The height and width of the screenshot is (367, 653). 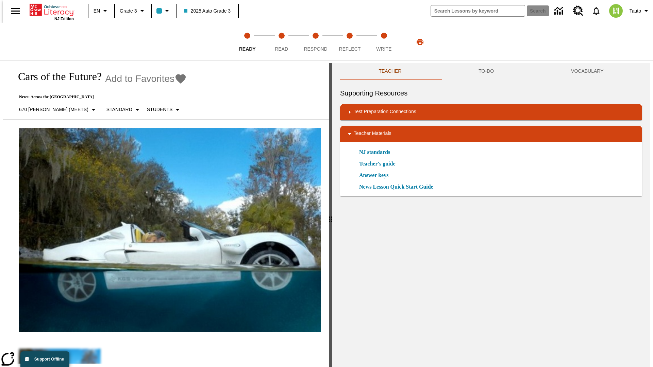 What do you see at coordinates (559, 11) in the screenshot?
I see `a: Data Center` at bounding box center [559, 11].